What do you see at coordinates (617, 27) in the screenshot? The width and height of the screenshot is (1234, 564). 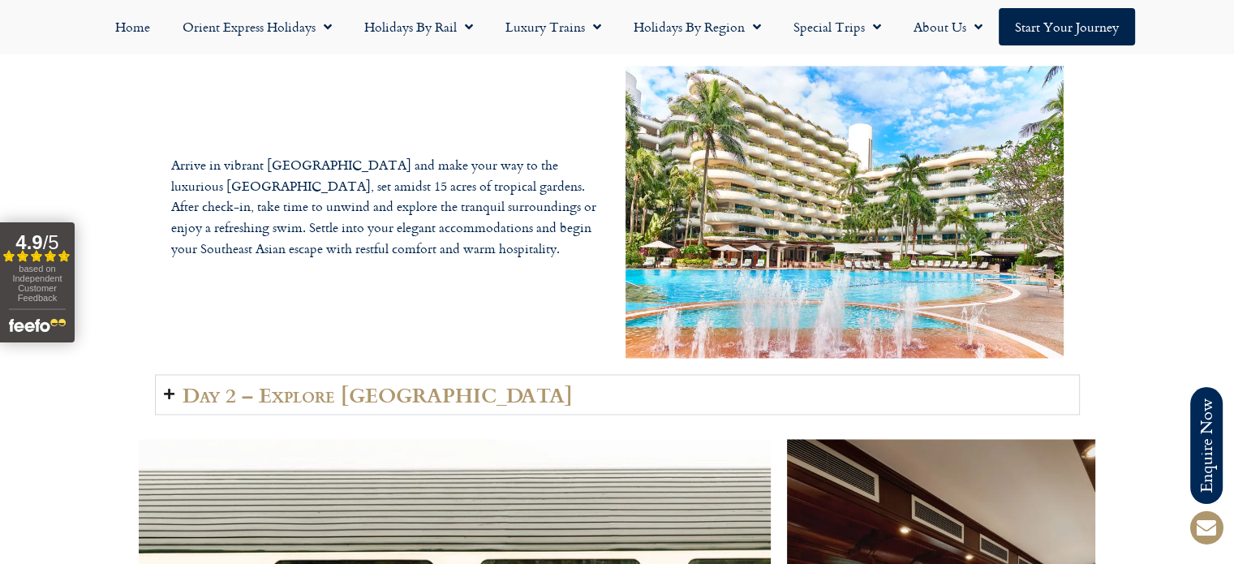 I see `nav: Menu` at bounding box center [617, 27].